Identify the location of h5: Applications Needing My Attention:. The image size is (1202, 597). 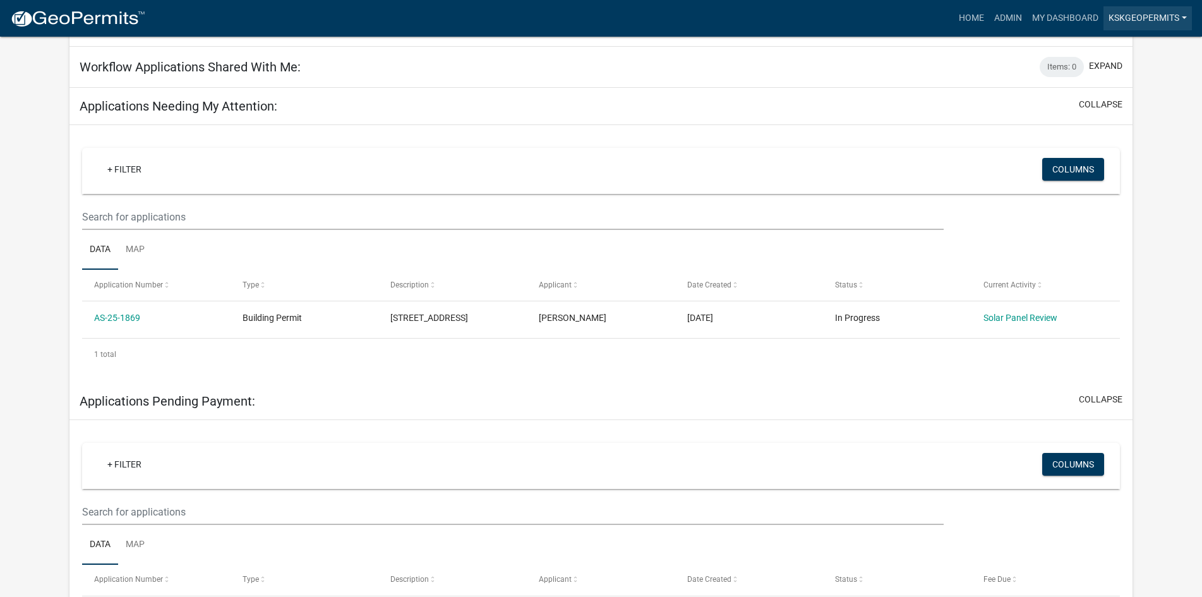
(178, 106).